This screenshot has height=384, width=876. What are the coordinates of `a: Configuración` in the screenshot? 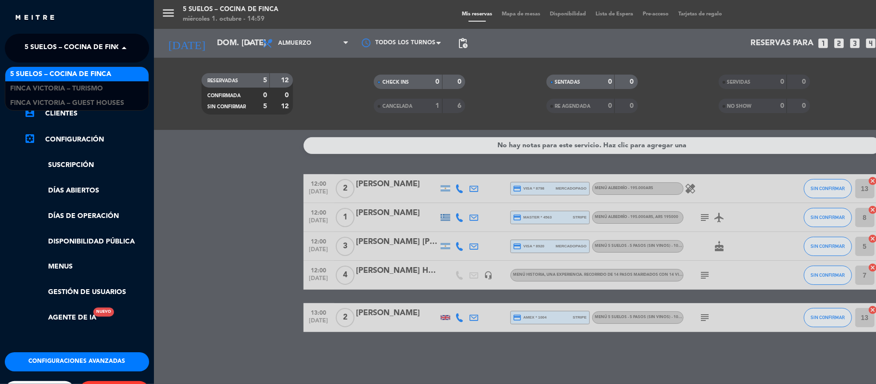 It's located at (87, 139).